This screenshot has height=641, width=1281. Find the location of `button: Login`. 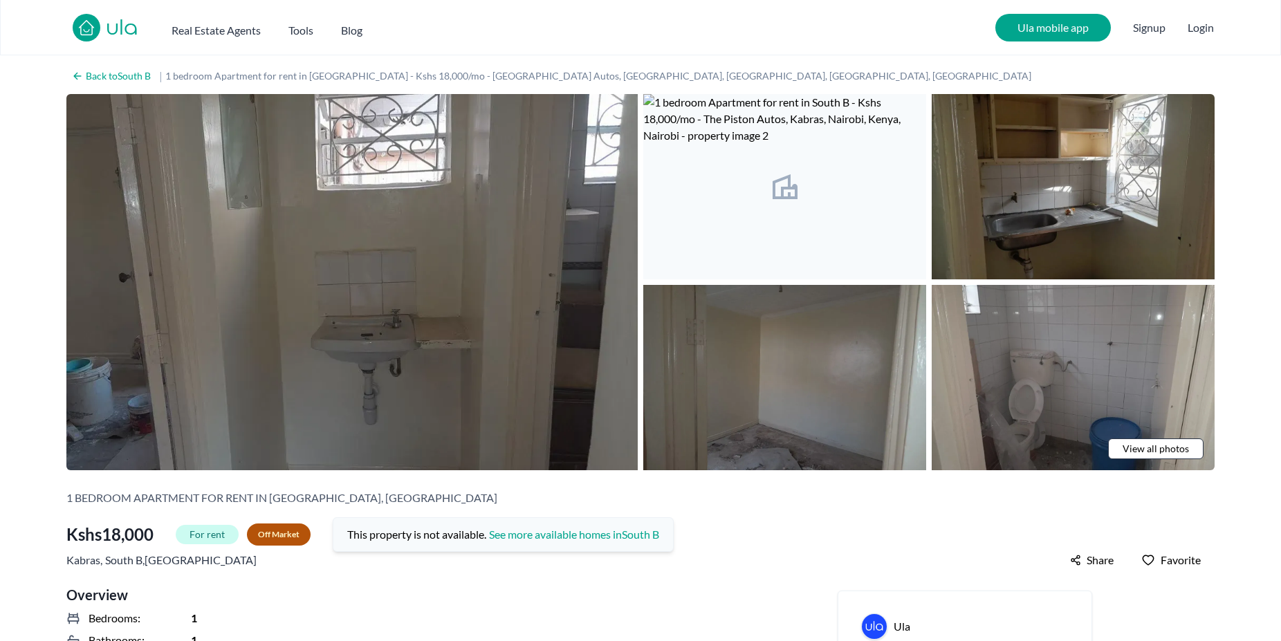

button: Login is located at coordinates (1201, 28).